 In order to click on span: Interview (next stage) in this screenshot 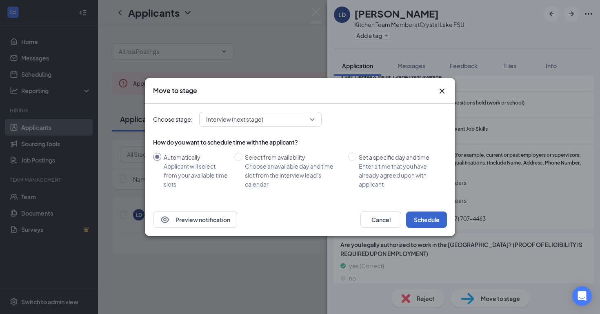, I will do `click(235, 119)`.